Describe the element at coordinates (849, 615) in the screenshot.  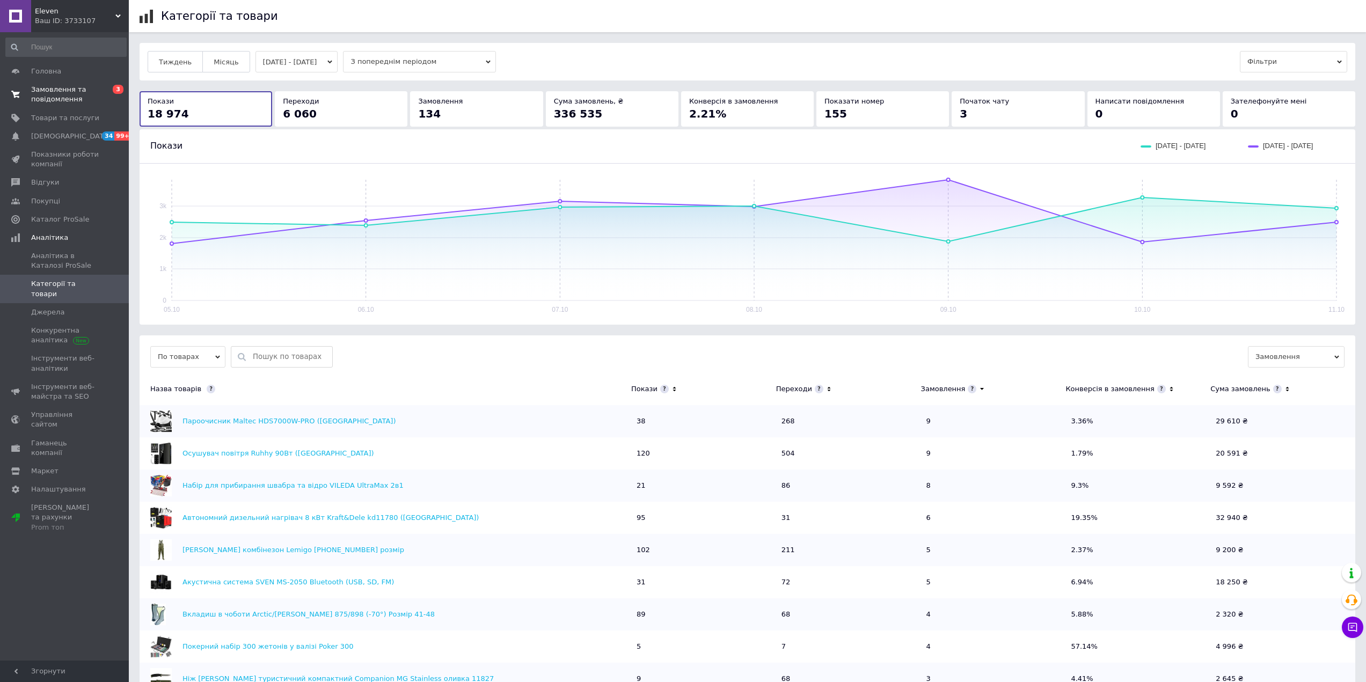
I see `td: 68` at that location.